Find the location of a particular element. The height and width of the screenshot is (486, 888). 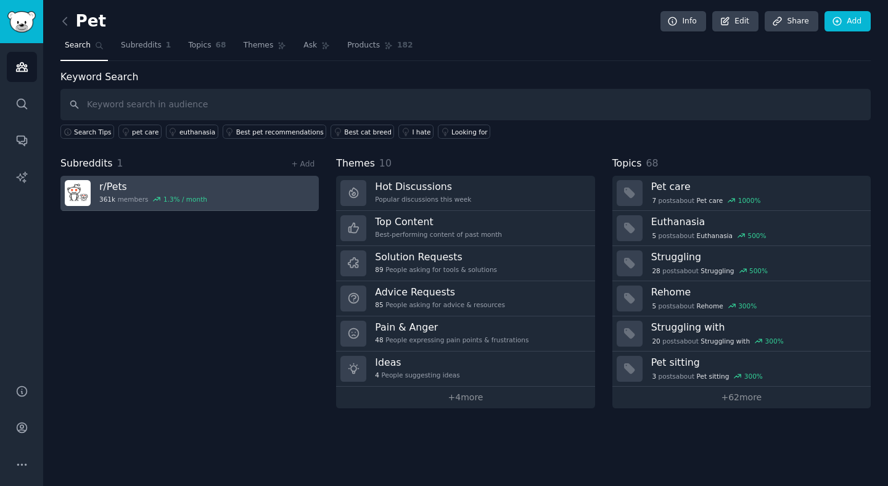

h3: Pain & Anger is located at coordinates (452, 327).